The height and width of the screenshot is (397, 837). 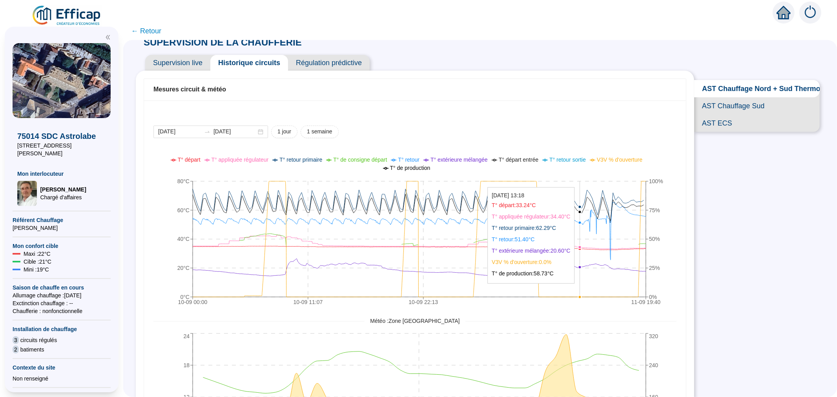 What do you see at coordinates (646, 302) in the screenshot?
I see `tspan: 11-09 19:40` at bounding box center [646, 302].